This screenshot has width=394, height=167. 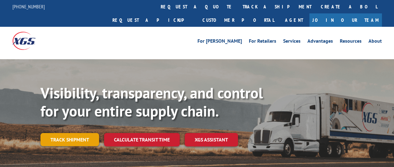 What do you see at coordinates (375, 42) in the screenshot?
I see `a: About` at bounding box center [375, 42].